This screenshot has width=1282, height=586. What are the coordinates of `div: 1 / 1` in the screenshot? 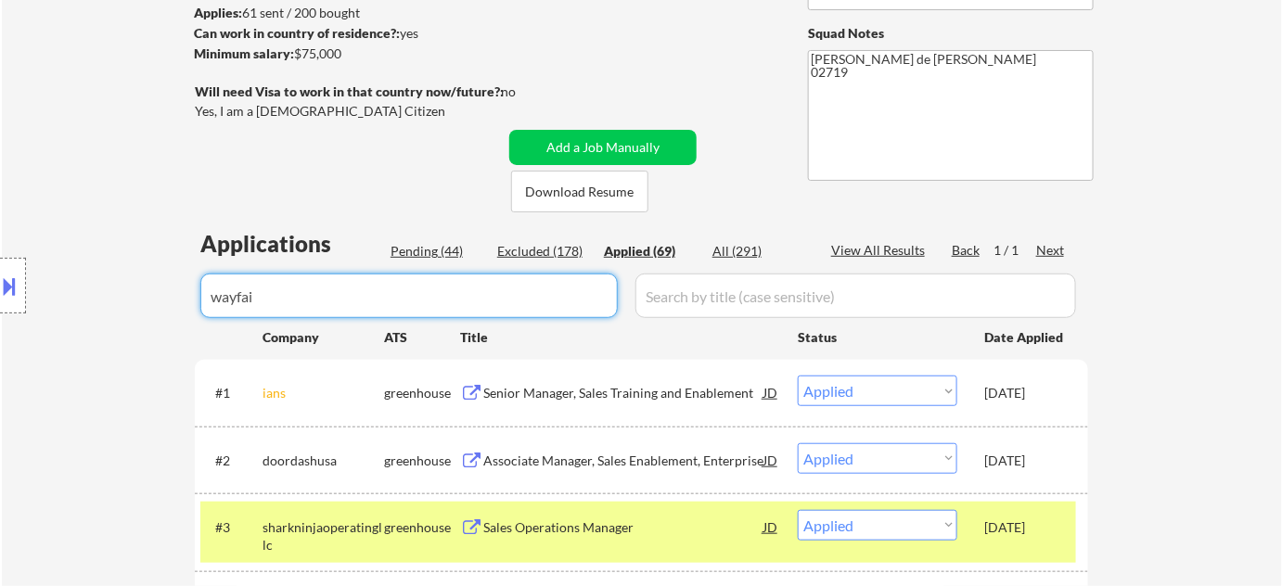 It's located at (1015, 250).